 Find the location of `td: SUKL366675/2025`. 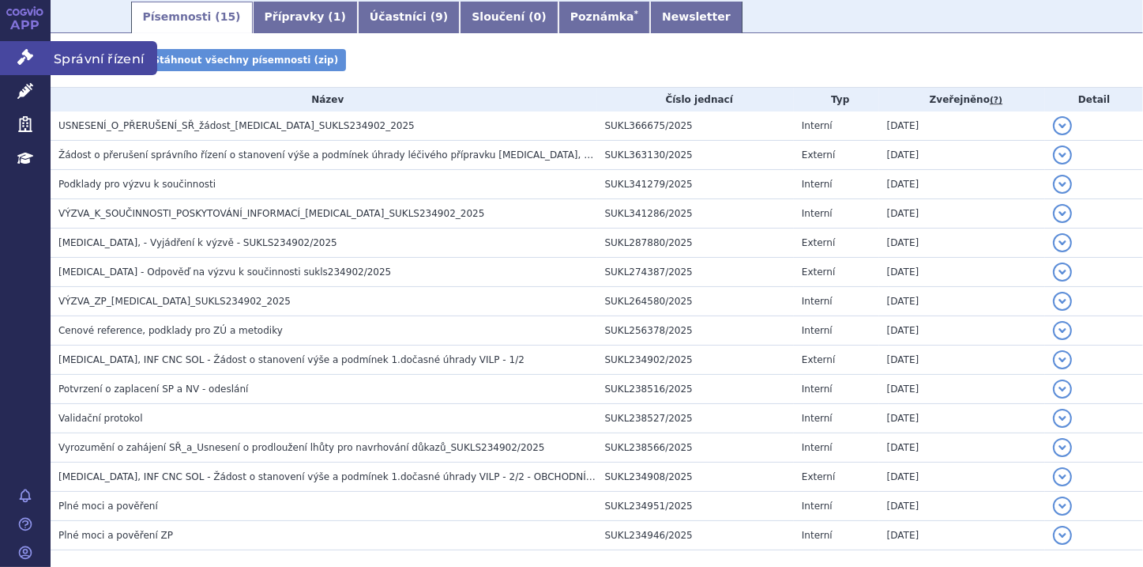

td: SUKL366675/2025 is located at coordinates (695, 126).